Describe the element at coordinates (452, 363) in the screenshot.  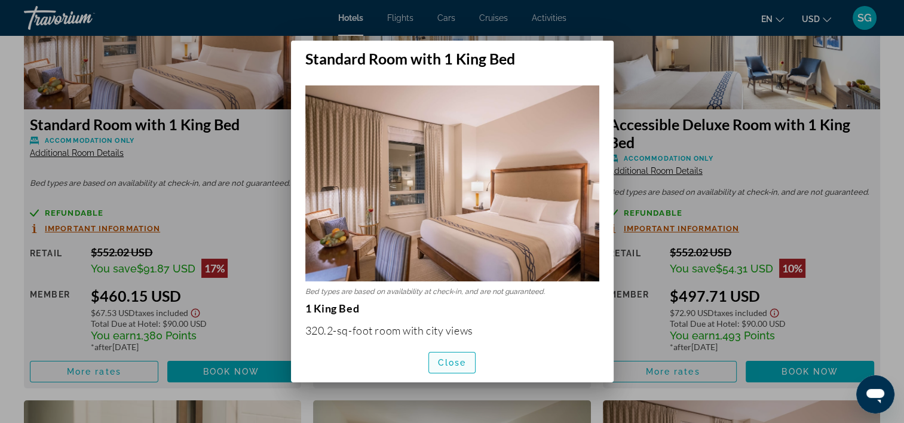
I see `button: Close` at that location.